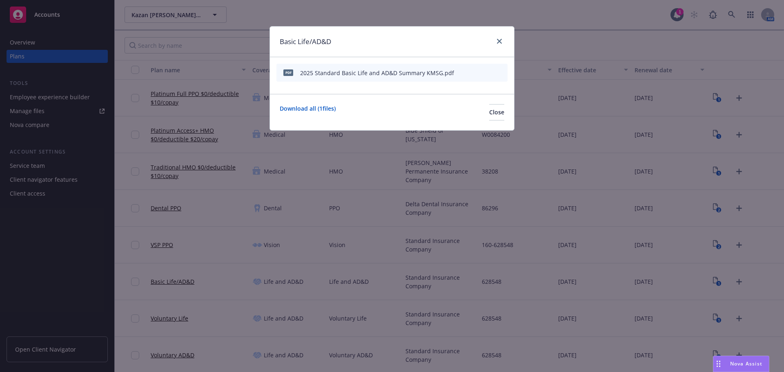  I want to click on button: Close, so click(497, 112).